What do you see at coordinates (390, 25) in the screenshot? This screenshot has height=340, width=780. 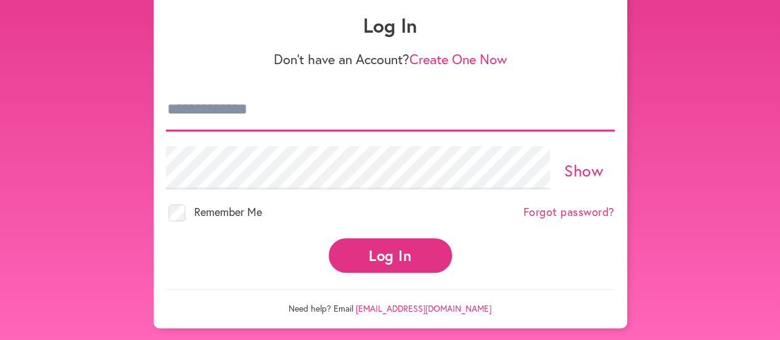 I see `h1: Log In` at bounding box center [390, 25].